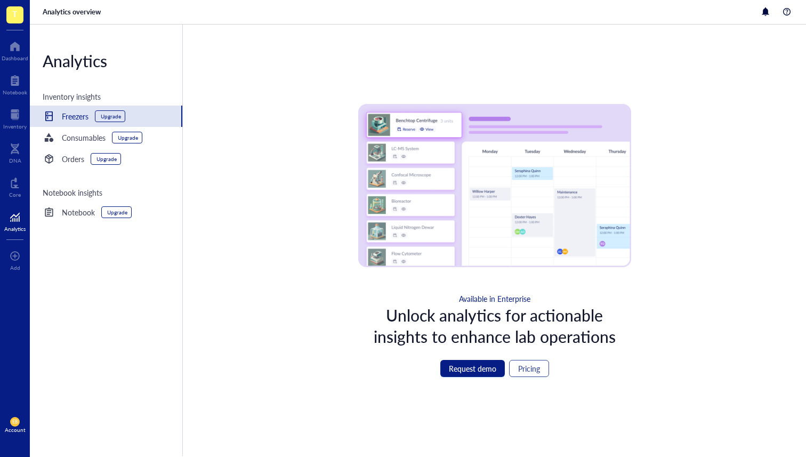 This screenshot has height=457, width=806. I want to click on div: Inventory insights, so click(106, 96).